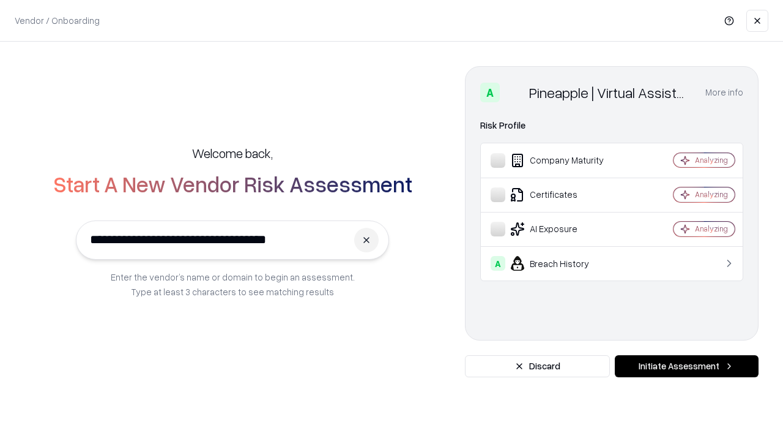 Image resolution: width=783 pixels, height=441 pixels. What do you see at coordinates (233, 284) in the screenshot?
I see `p: Enter the vendor’s name or domain to begin an assessment. Type at least 3 characters to see match...` at bounding box center [233, 284].